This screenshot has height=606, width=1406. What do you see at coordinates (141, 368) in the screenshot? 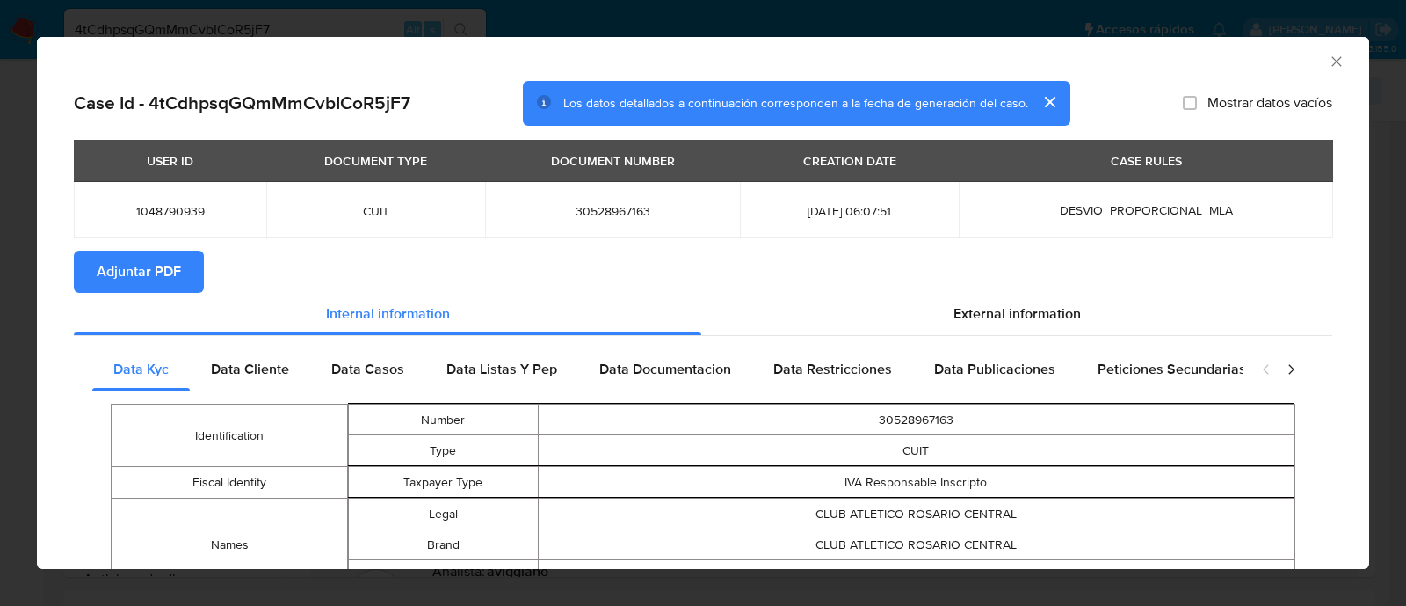
I see `span: Data Kyc` at bounding box center [141, 368].